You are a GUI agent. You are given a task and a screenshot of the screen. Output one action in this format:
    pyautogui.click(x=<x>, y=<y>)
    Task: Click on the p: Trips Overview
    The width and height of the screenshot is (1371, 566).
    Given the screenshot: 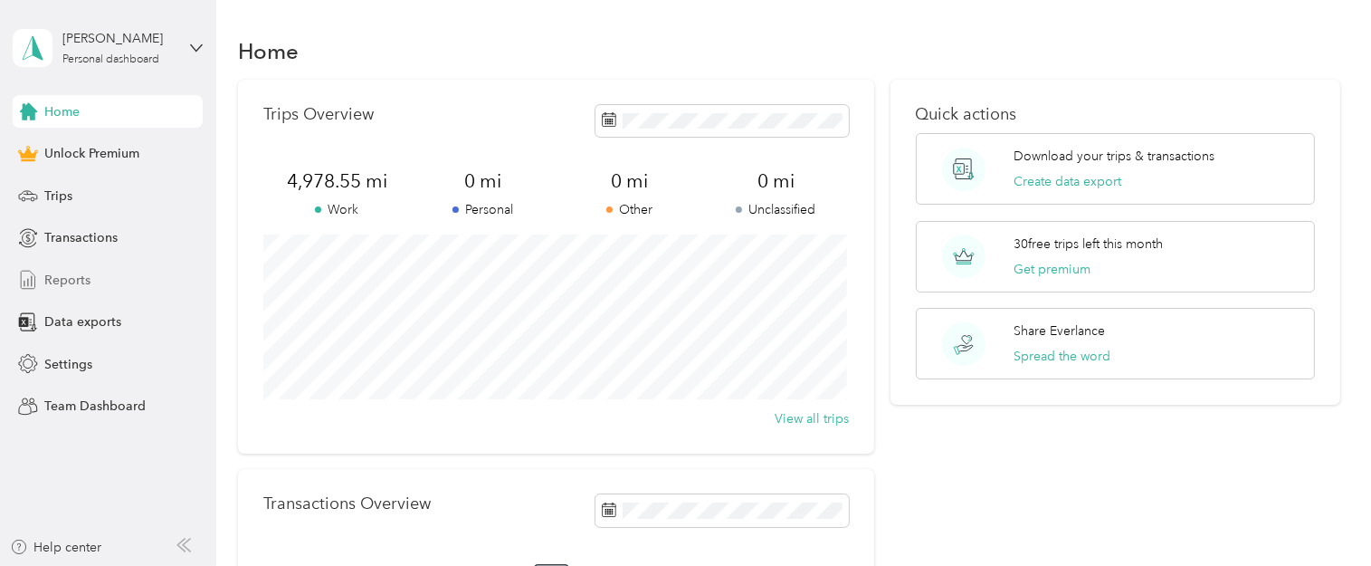 What is the action you would take?
    pyautogui.click(x=318, y=114)
    